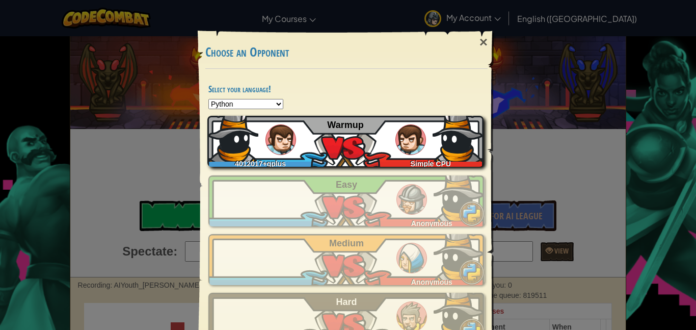 This screenshot has width=696, height=330. I want to click on span: Easy, so click(347, 185).